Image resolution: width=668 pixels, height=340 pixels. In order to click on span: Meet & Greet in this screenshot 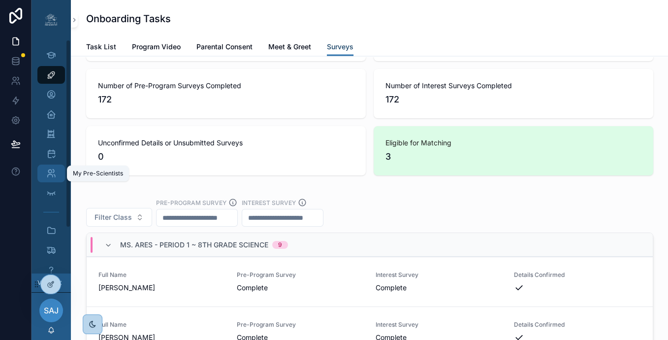, I will do `click(290, 47)`.